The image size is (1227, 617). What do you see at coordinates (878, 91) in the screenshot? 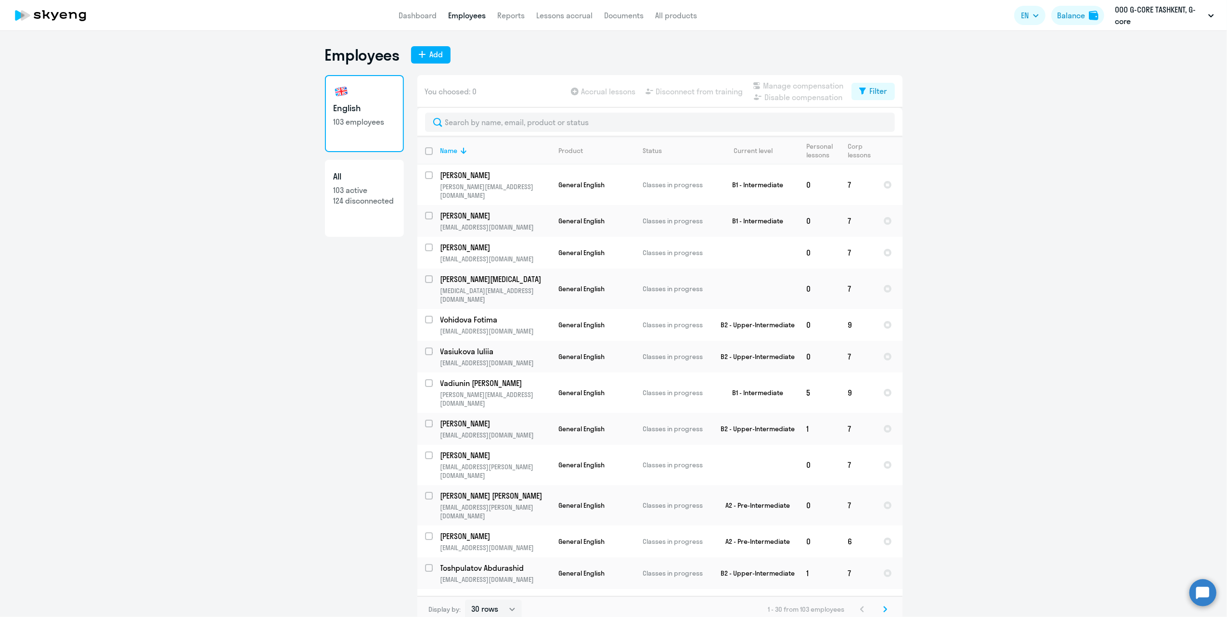
I see `div: Filter` at bounding box center [878, 91].